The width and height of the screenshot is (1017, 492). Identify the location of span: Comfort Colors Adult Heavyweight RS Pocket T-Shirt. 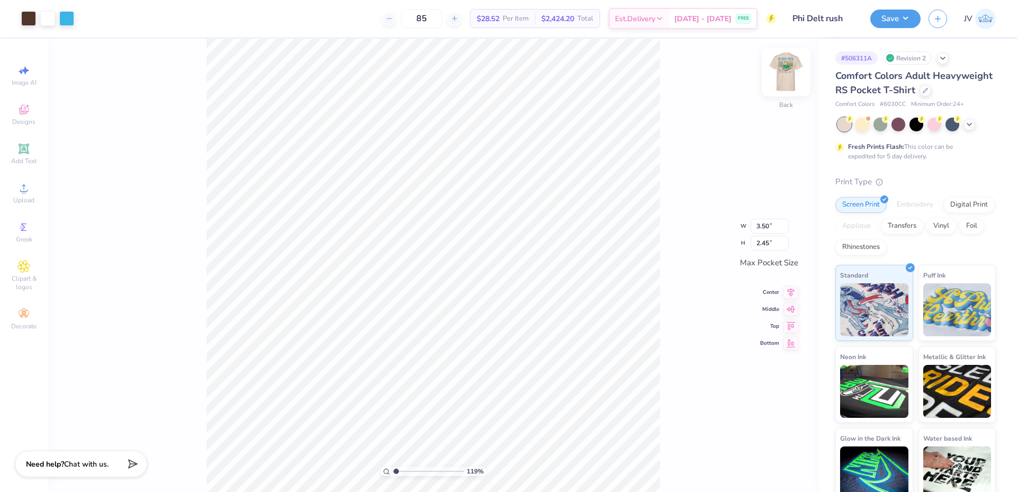
(914, 83).